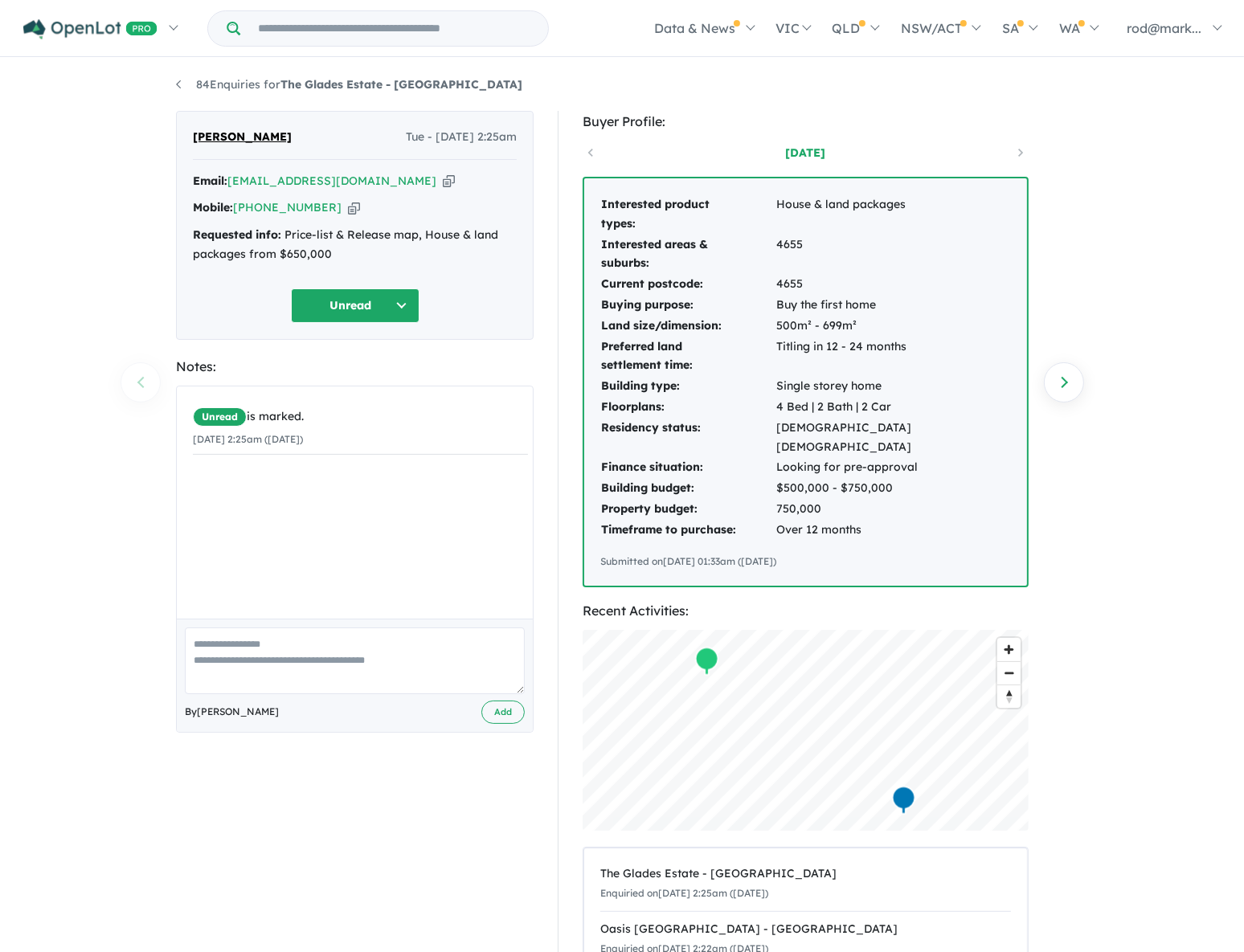 This screenshot has height=952, width=1244. What do you see at coordinates (688, 468) in the screenshot?
I see `td: Finance situation:` at bounding box center [688, 468].